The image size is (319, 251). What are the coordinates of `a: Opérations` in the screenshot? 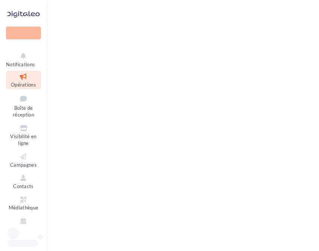 It's located at (23, 80).